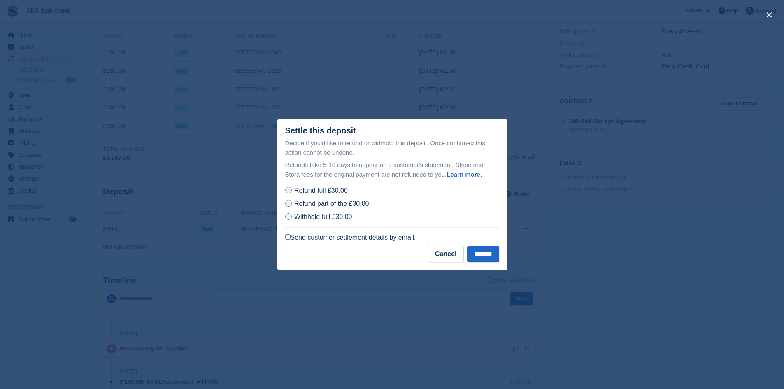  What do you see at coordinates (331, 203) in the screenshot?
I see `span: Refund part of the £30.00` at bounding box center [331, 203].